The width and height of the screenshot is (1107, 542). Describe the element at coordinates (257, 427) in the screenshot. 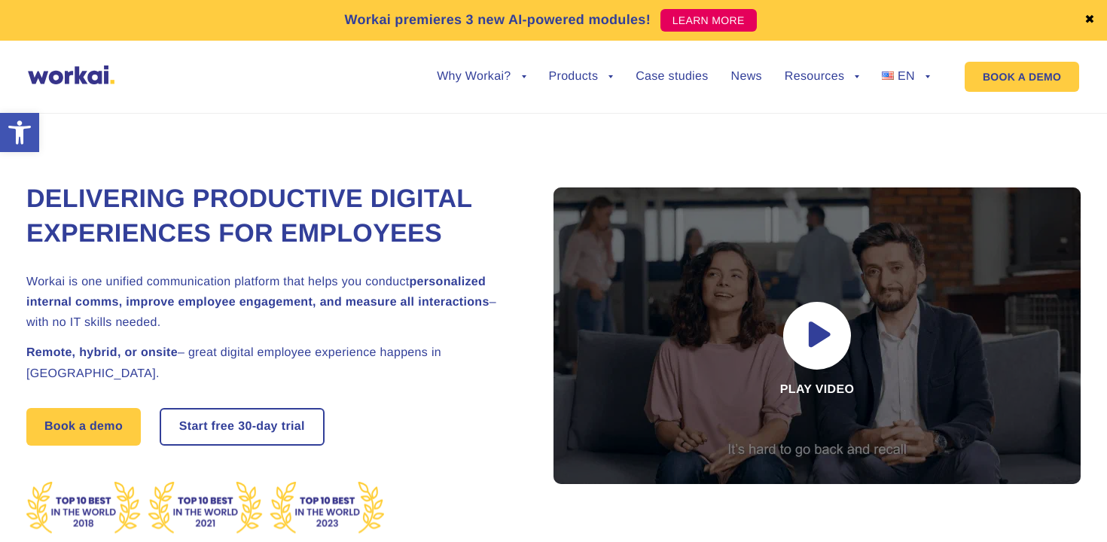

I see `i: 30-day` at that location.